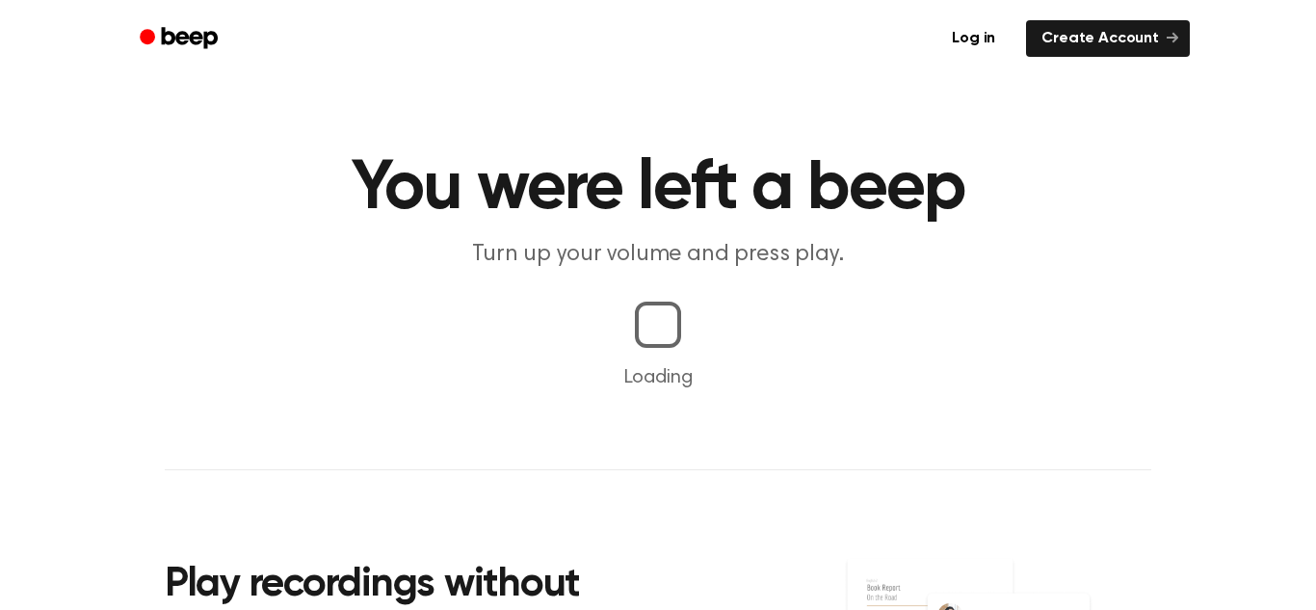  I want to click on a: Beep, so click(180, 39).